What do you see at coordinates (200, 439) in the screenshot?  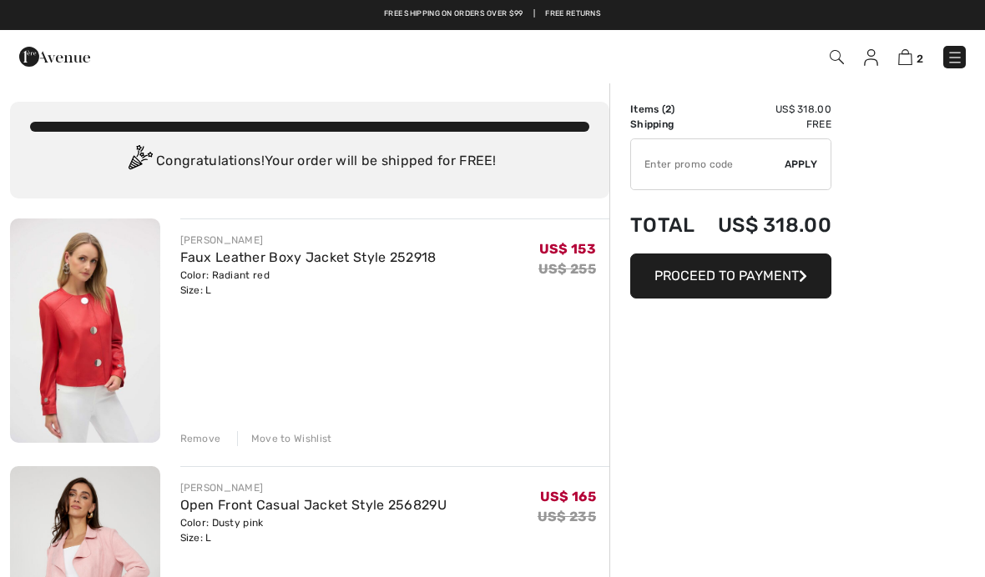 I see `div: Remove` at bounding box center [200, 439].